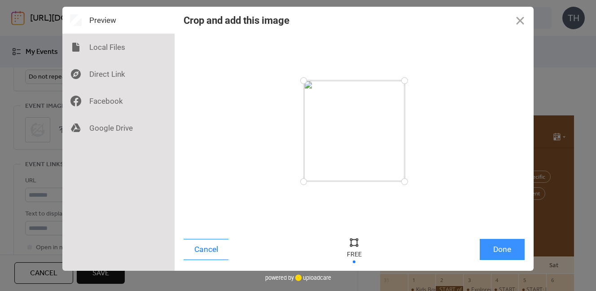 This screenshot has width=596, height=291. Describe the element at coordinates (119, 20) in the screenshot. I see `div: Preview` at that location.